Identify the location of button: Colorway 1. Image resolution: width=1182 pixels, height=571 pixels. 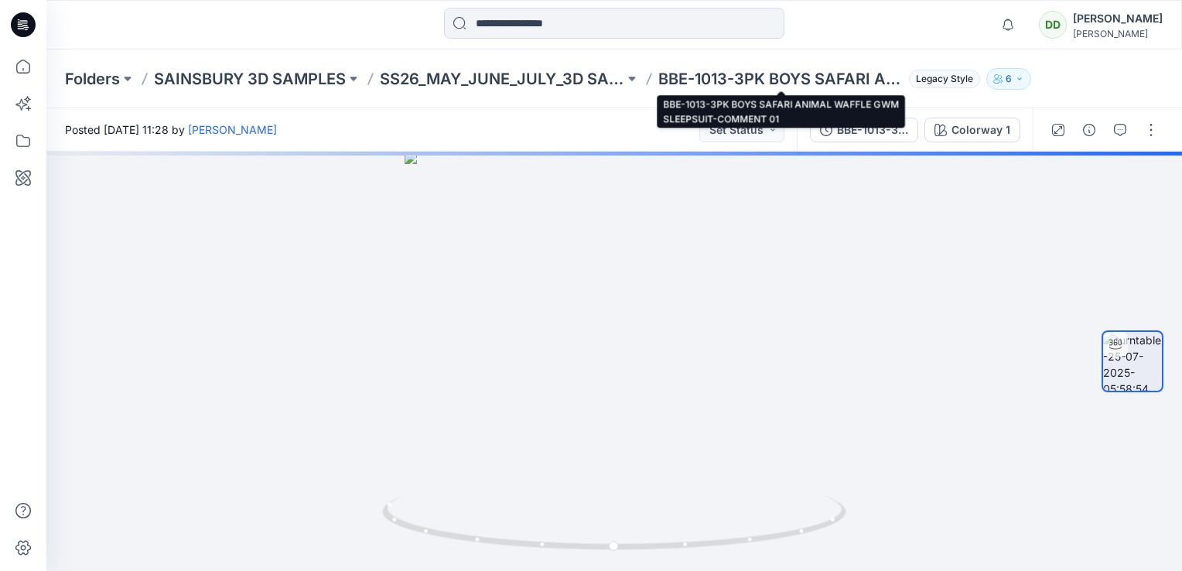
(972, 130).